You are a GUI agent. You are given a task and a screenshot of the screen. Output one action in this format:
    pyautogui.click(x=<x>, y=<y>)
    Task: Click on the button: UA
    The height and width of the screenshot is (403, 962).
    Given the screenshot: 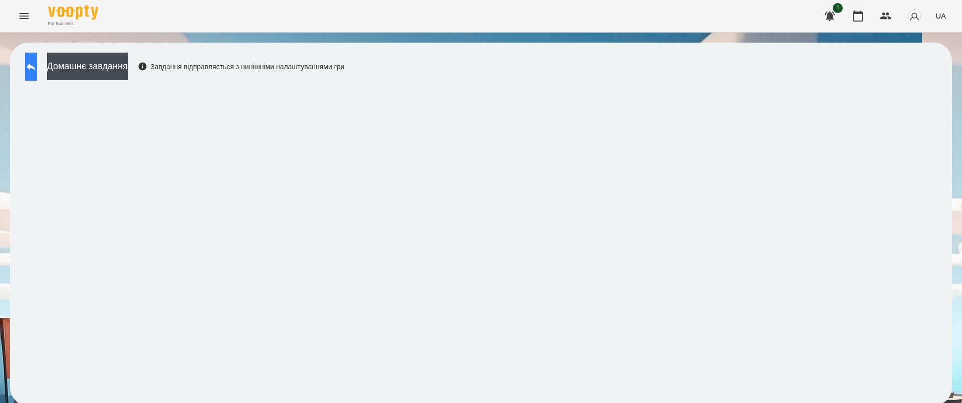 What is the action you would take?
    pyautogui.click(x=940, y=16)
    